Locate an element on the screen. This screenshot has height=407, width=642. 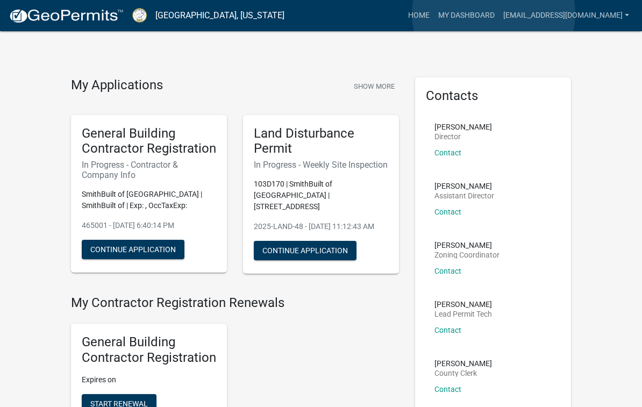
a: Home is located at coordinates (419, 16).